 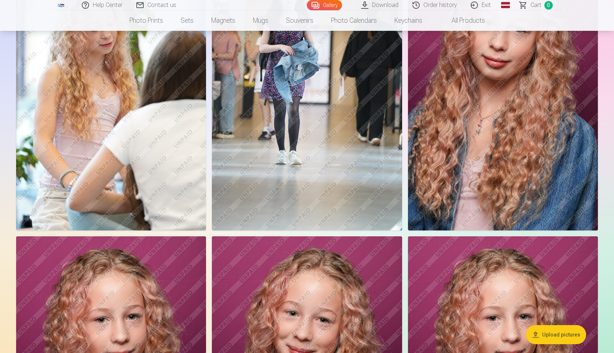 I want to click on font: Souvenirs, so click(x=300, y=20).